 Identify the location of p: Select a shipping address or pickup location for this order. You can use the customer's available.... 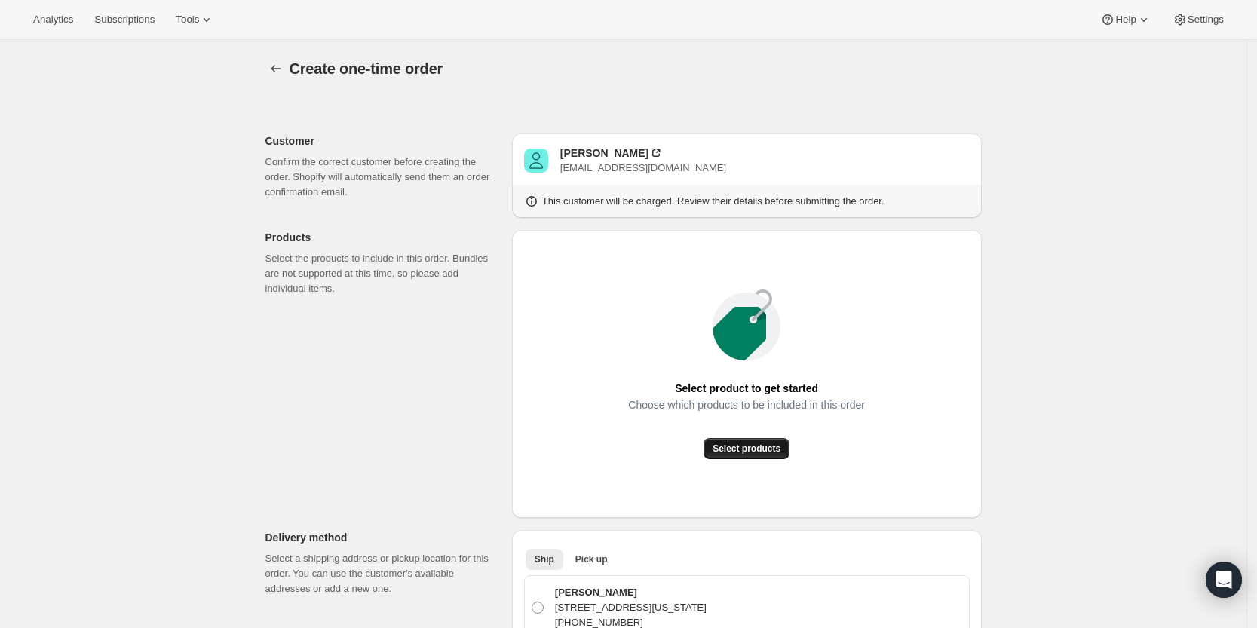
(382, 574).